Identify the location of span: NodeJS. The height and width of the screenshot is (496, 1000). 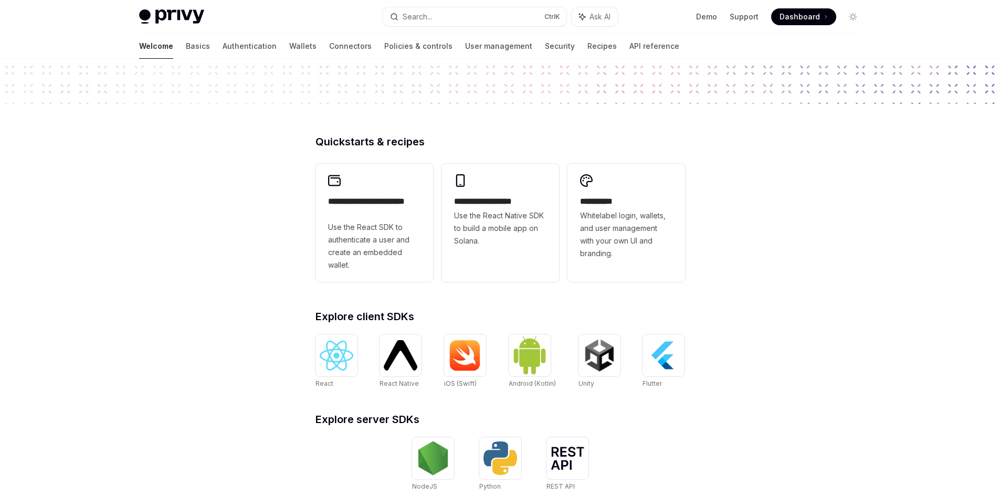
(425, 486).